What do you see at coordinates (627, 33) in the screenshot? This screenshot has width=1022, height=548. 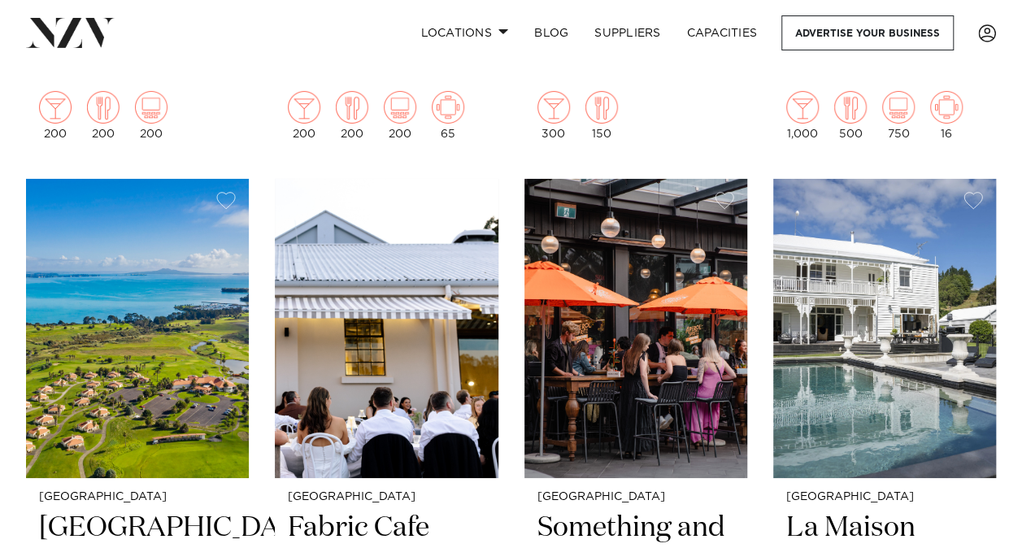 I see `a: SUPPLIERS` at bounding box center [627, 33].